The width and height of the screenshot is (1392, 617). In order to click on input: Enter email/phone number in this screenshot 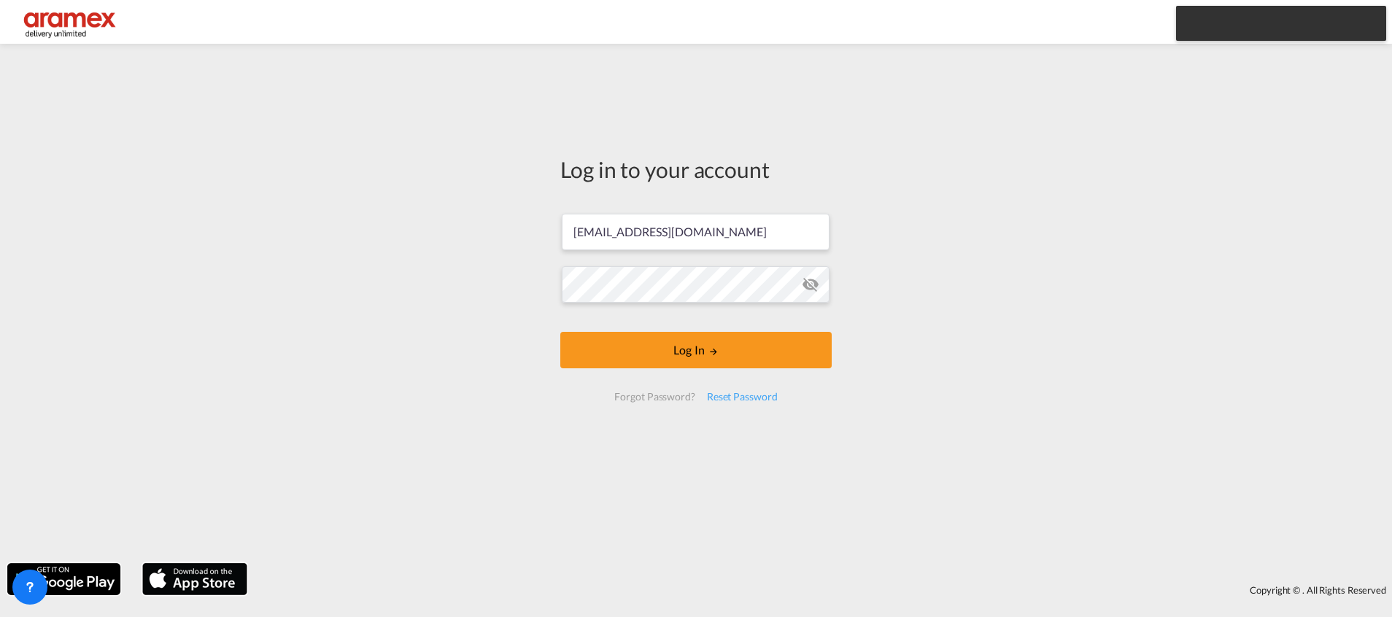, I will do `click(695, 232)`.